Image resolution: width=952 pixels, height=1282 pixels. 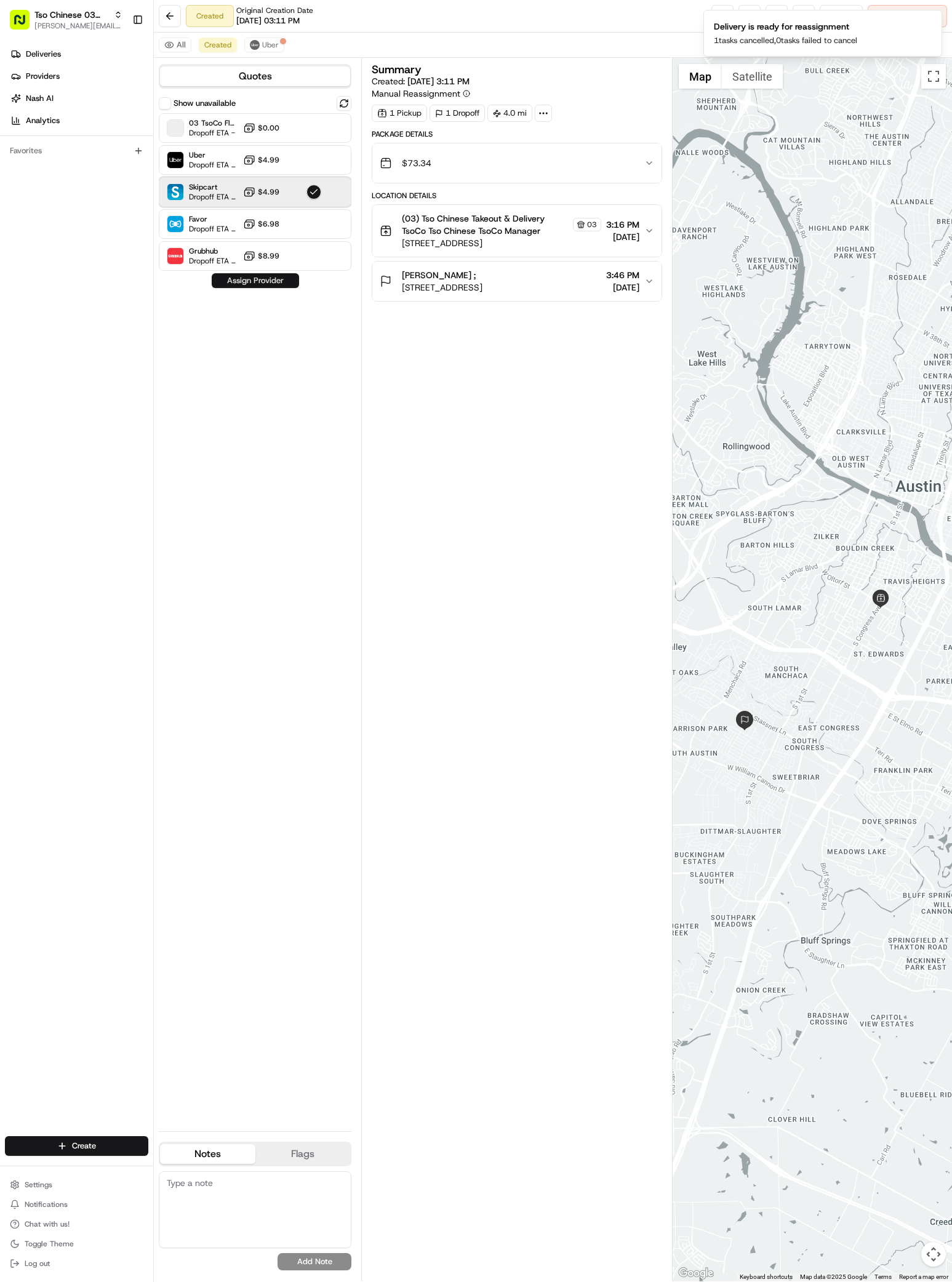 What do you see at coordinates (213, 187) in the screenshot?
I see `span: Skipcart` at bounding box center [213, 187].